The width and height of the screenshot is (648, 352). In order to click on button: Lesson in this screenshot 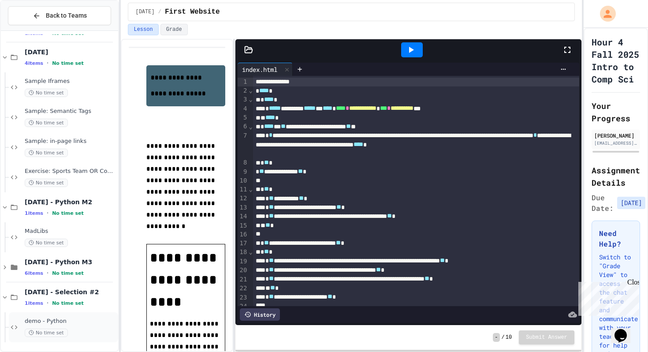, I will do `click(143, 30)`.